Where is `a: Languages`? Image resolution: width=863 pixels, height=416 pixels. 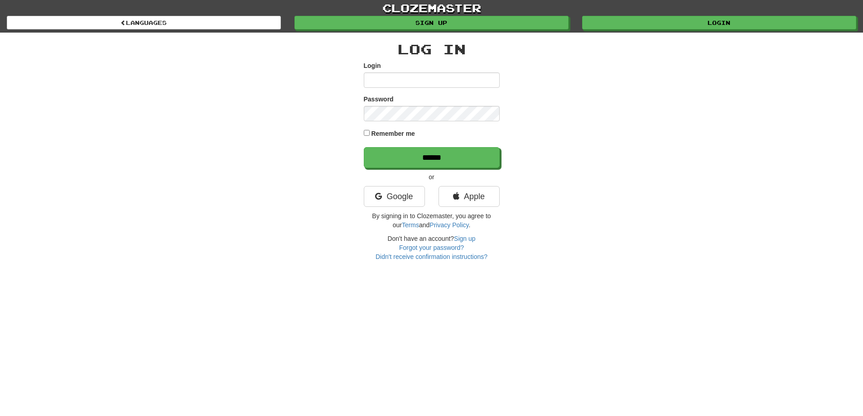
a: Languages is located at coordinates (144, 23).